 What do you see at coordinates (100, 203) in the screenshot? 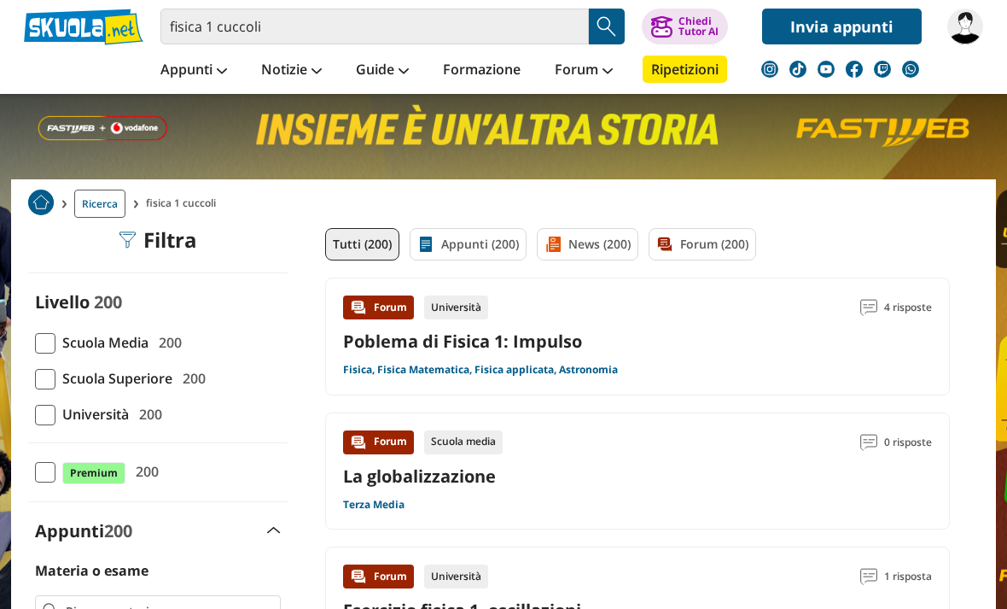
I see `span: Ricerca` at bounding box center [100, 203].